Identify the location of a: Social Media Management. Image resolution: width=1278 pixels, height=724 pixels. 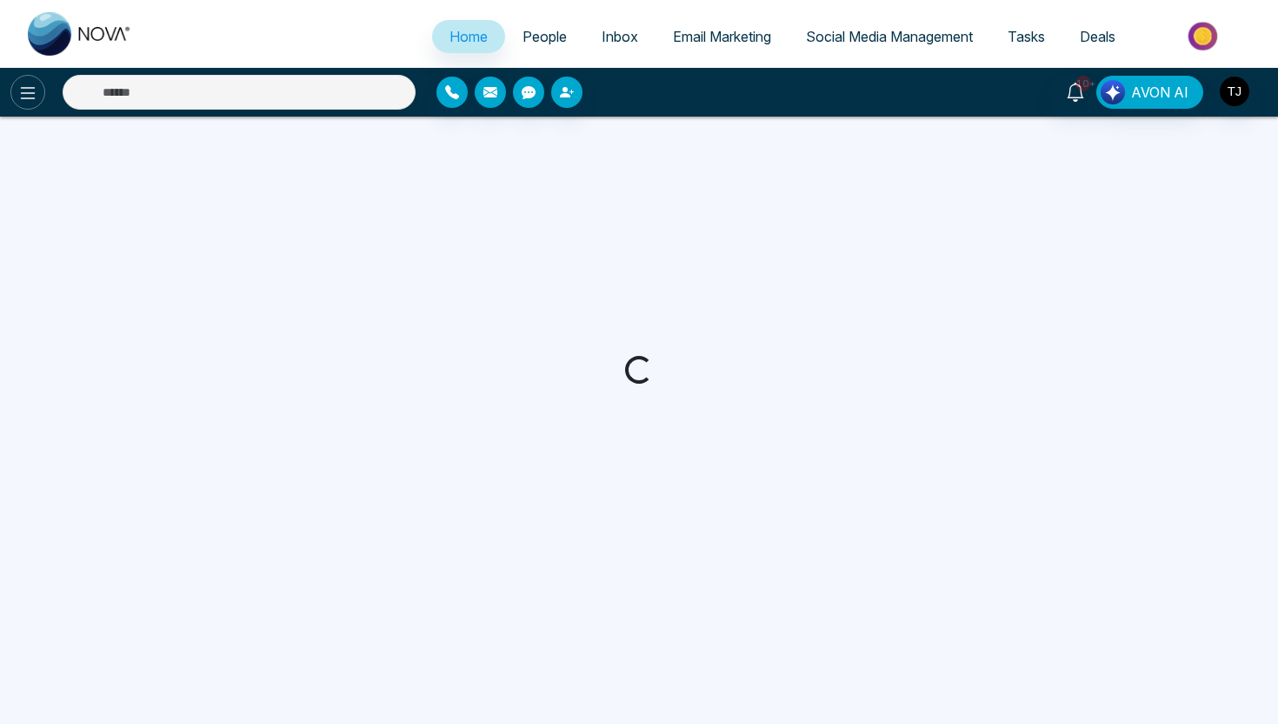
(890, 37).